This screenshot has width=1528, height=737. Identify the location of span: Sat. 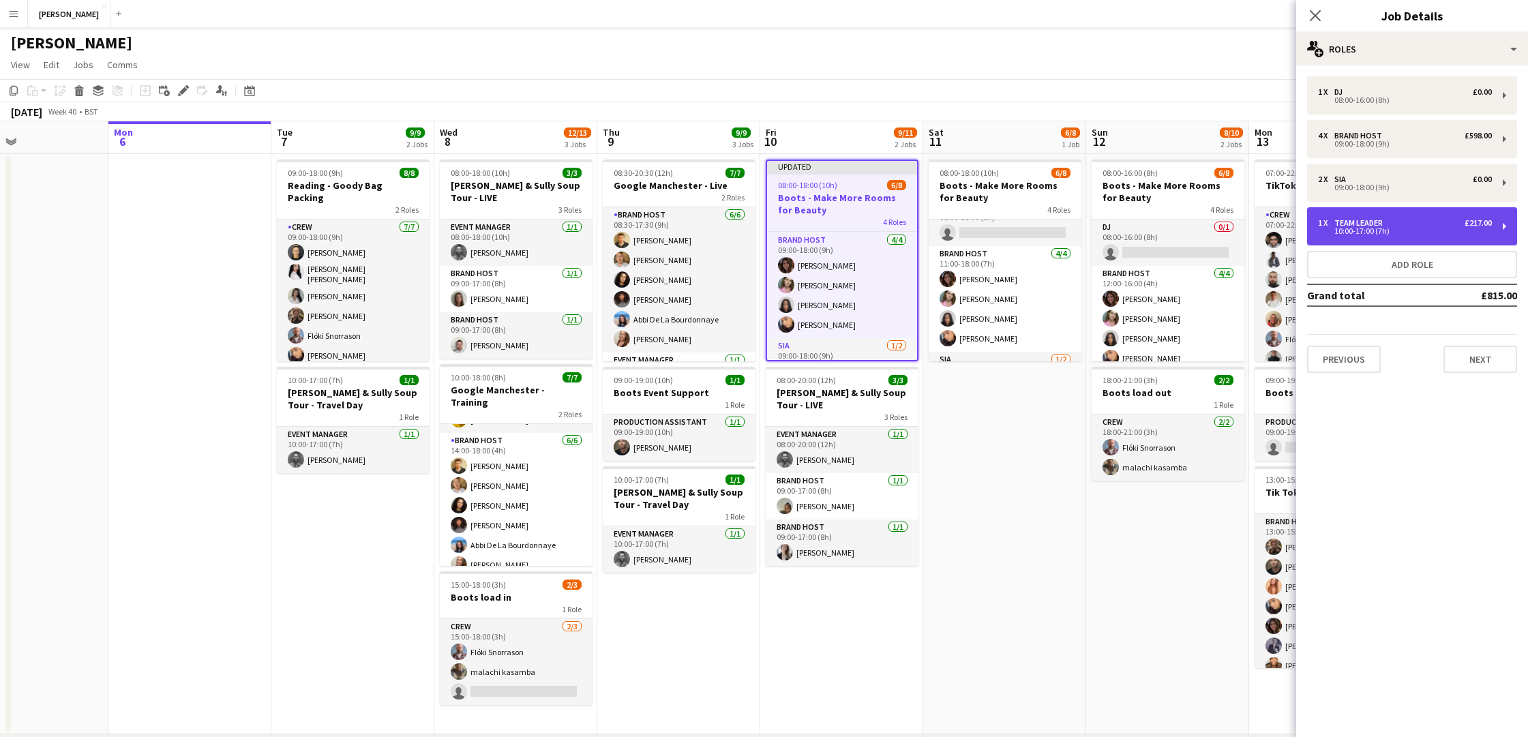
(936, 132).